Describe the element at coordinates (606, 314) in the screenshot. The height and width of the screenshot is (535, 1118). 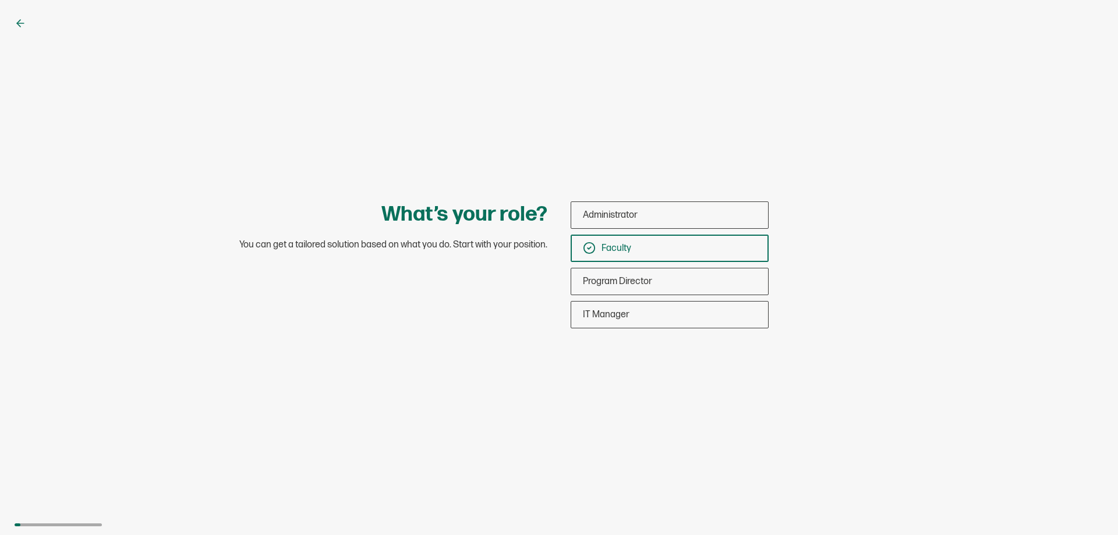
I see `span: IT Manager` at that location.